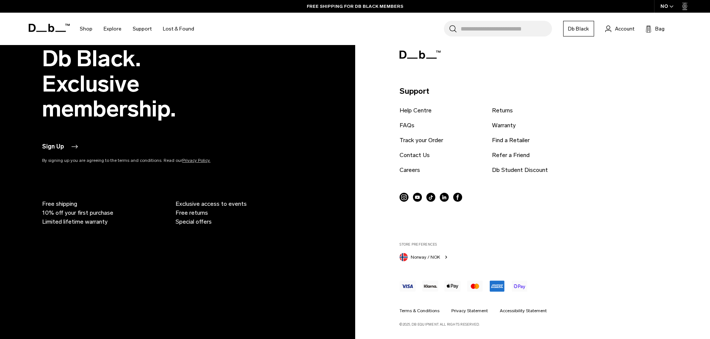 The image size is (710, 339). Describe the element at coordinates (523, 311) in the screenshot. I see `a: Accessibility Statement` at that location.